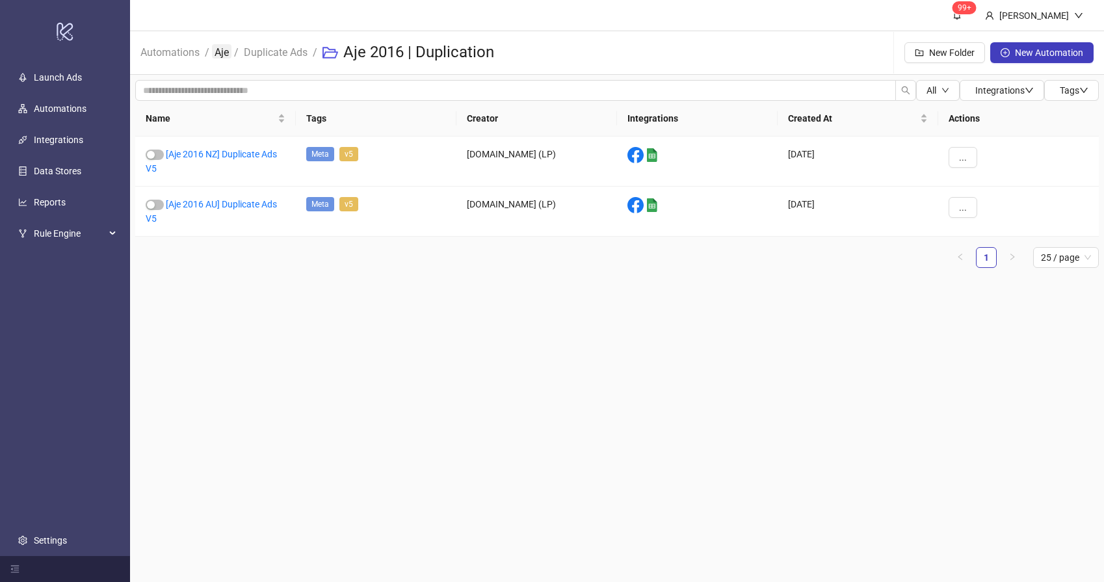 The image size is (1104, 582). What do you see at coordinates (858, 118) in the screenshot?
I see `th: Created At` at bounding box center [858, 118].